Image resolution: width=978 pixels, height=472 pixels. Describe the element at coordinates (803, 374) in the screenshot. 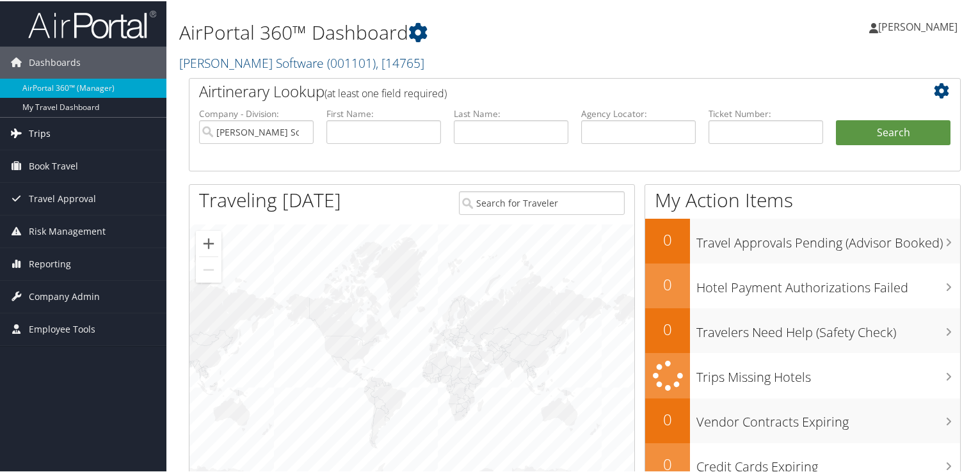

I see `a: Trips Missing Hotels` at that location.